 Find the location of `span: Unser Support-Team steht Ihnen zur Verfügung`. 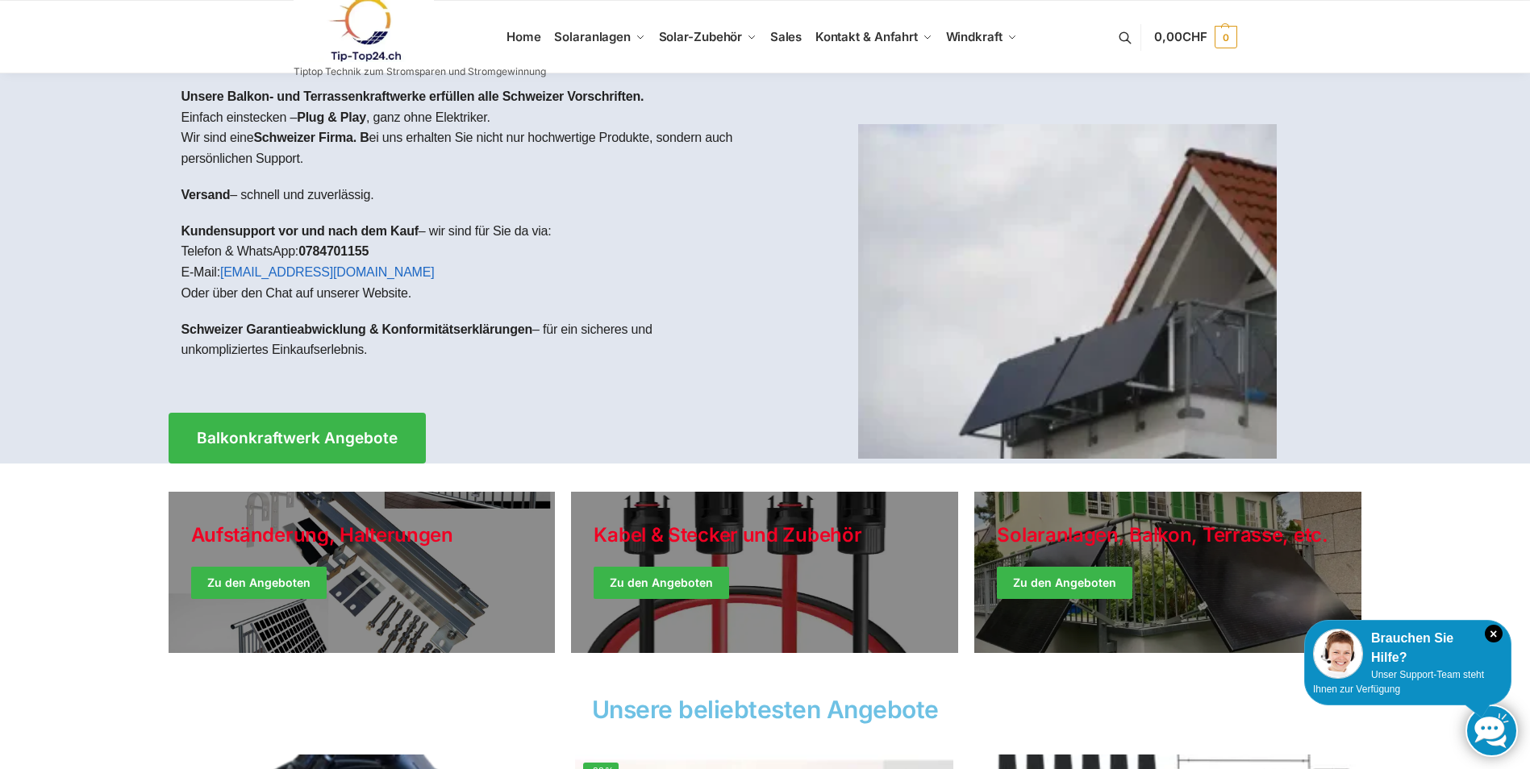

span: Unser Support-Team steht Ihnen zur Verfügung is located at coordinates (1398, 682).